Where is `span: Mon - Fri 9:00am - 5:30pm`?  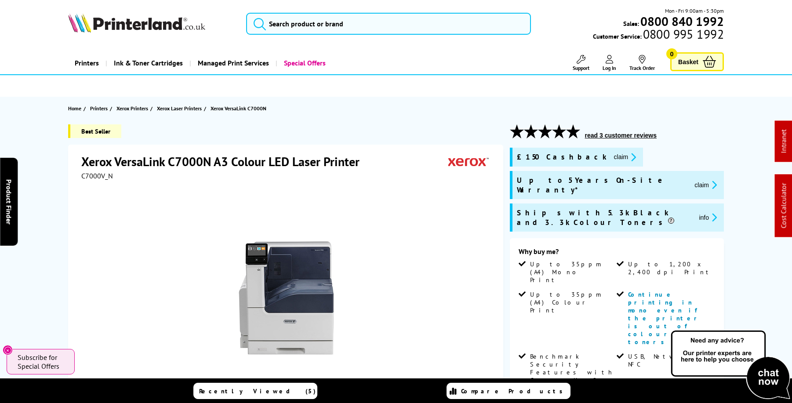
span: Mon - Fri 9:00am - 5:30pm is located at coordinates (695, 11).